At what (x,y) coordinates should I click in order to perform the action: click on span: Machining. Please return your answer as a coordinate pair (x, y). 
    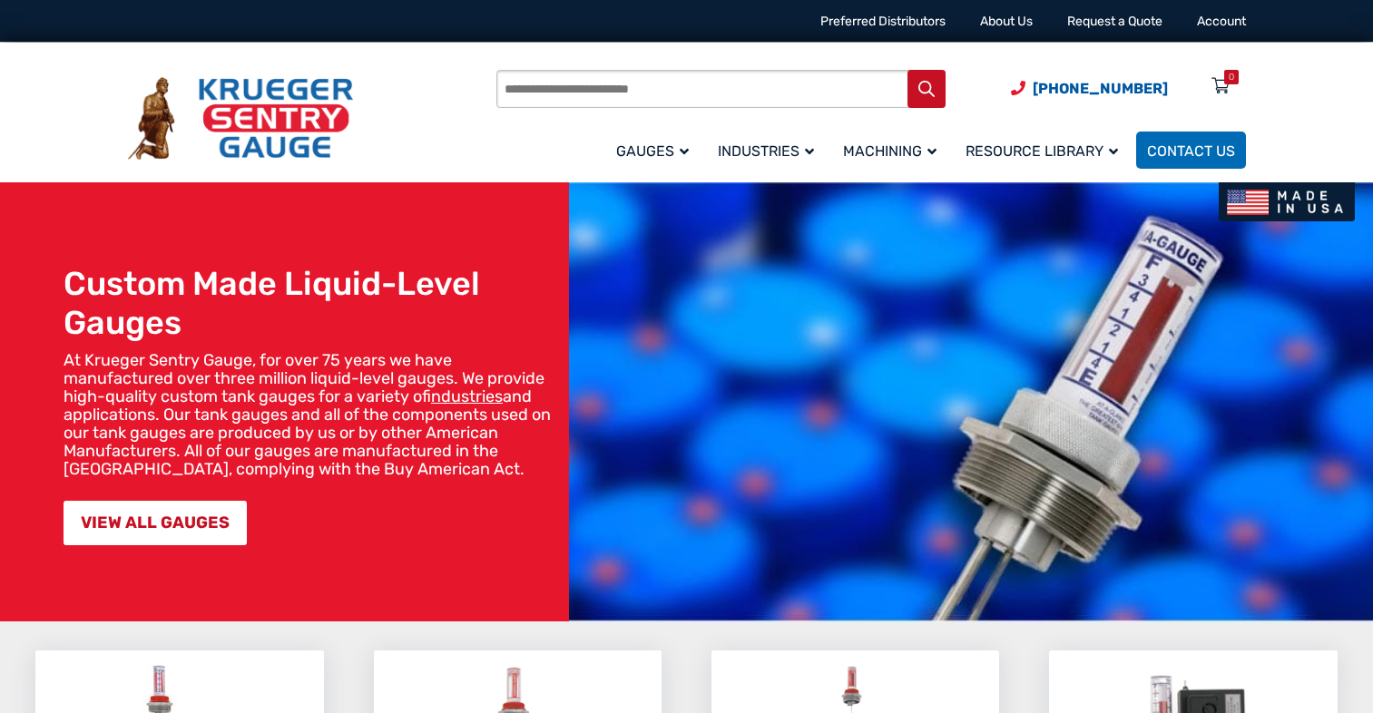
    Looking at the image, I should click on (890, 151).